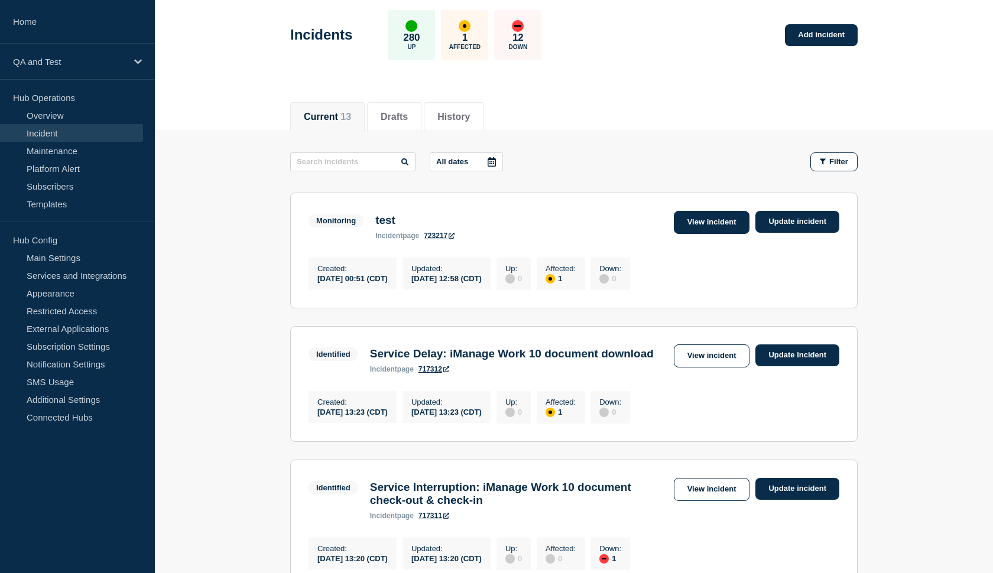  I want to click on a: 717312, so click(434, 369).